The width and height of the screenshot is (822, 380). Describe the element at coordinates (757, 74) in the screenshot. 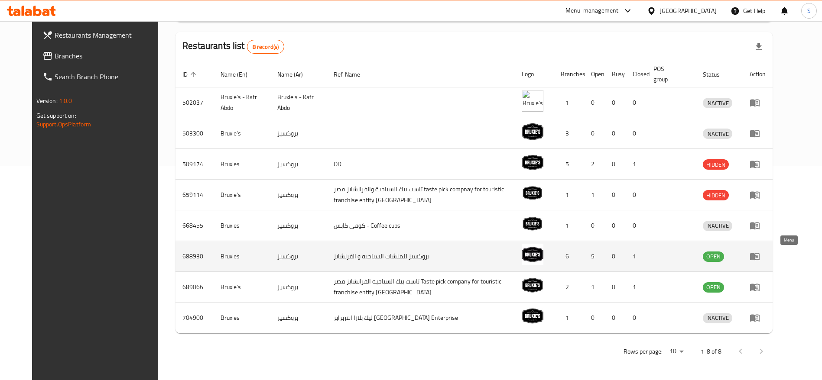

I see `th: Action` at that location.